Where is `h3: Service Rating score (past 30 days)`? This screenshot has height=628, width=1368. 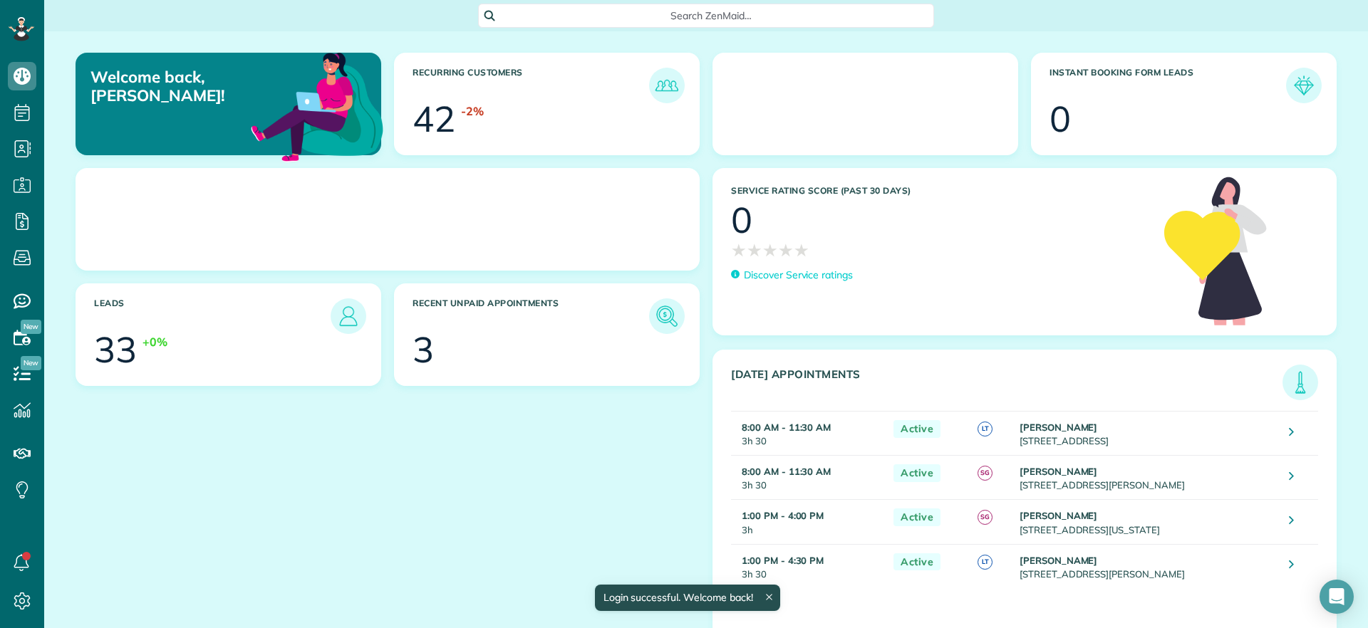
h3: Service Rating score (past 30 days) is located at coordinates (941, 191).